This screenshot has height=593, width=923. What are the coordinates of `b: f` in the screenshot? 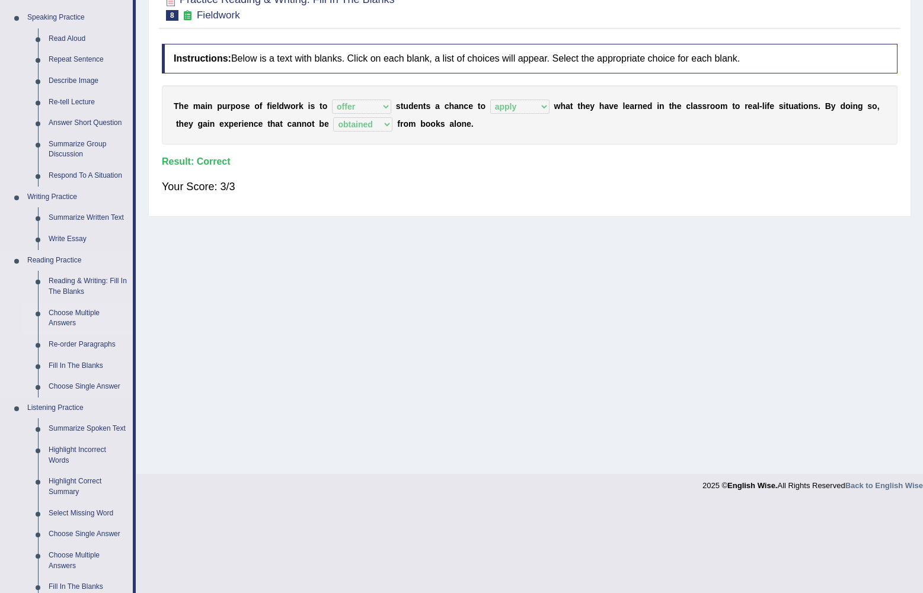 It's located at (768, 106).